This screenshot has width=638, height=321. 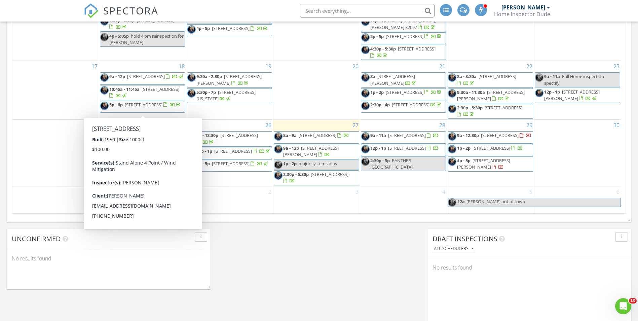 What do you see at coordinates (229, 90) in the screenshot?
I see `td: Go to August 19, 2025` at bounding box center [229, 90].